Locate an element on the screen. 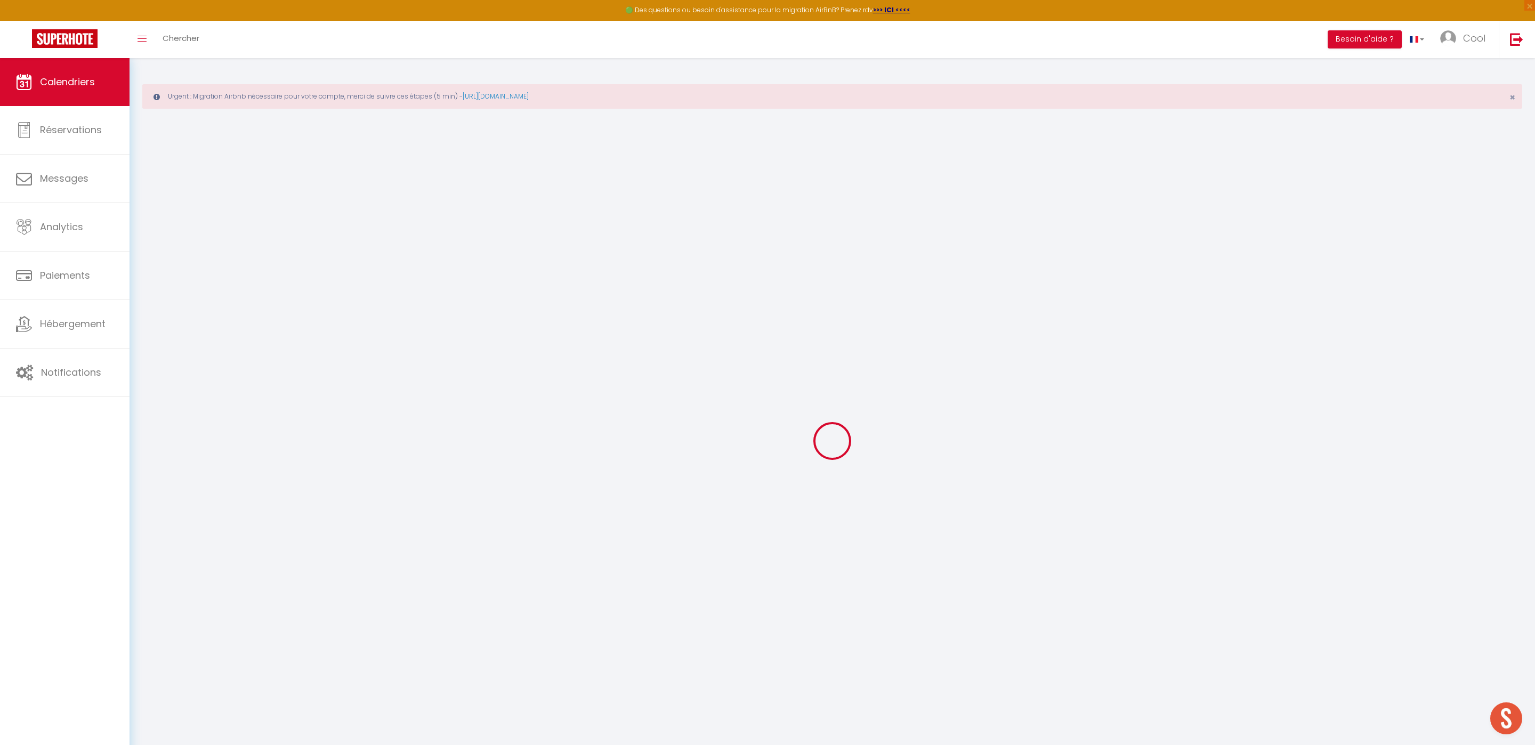 The width and height of the screenshot is (1535, 745). a: >>> ICI <<<< is located at coordinates (891, 10).